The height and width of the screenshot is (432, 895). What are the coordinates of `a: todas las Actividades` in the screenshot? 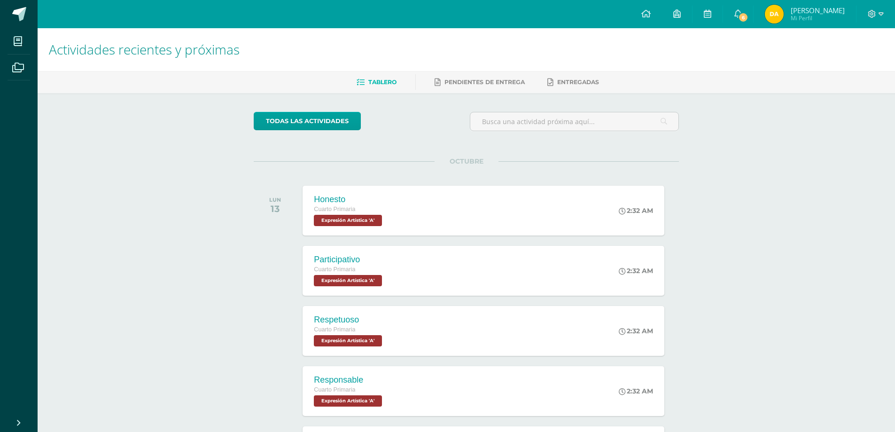 It's located at (307, 121).